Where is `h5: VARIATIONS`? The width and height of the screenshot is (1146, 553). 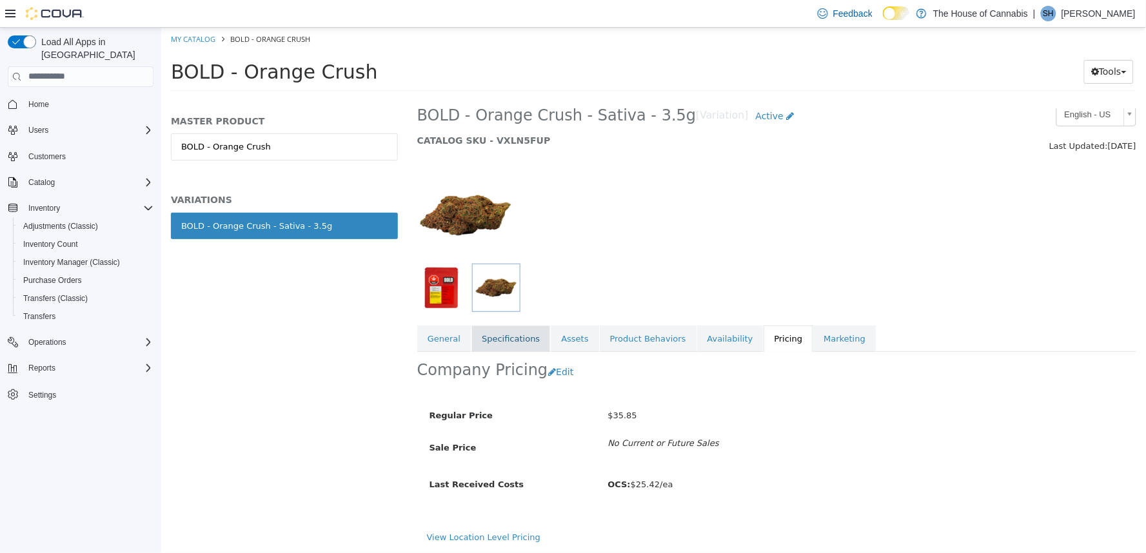 h5: VARIATIONS is located at coordinates (123, 172).